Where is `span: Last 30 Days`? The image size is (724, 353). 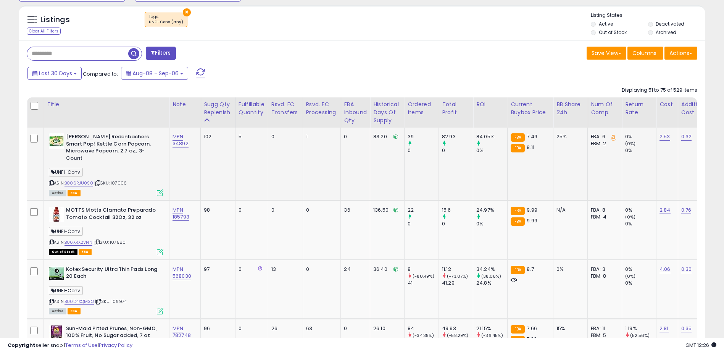 span: Last 30 Days is located at coordinates (55, 73).